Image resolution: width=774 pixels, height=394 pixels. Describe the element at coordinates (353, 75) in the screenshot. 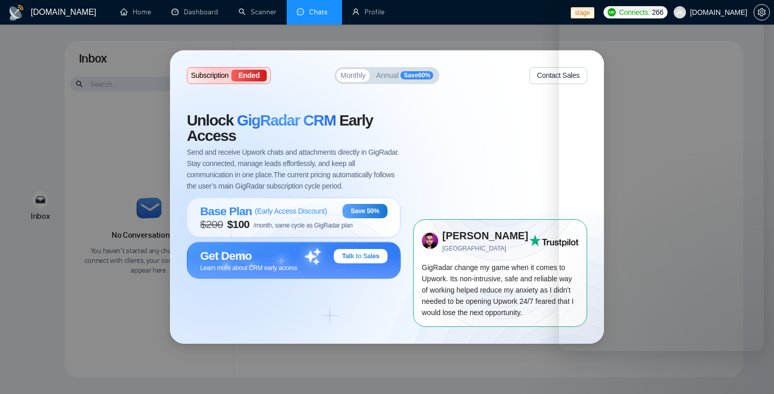

I see `button: Monthly` at that location.